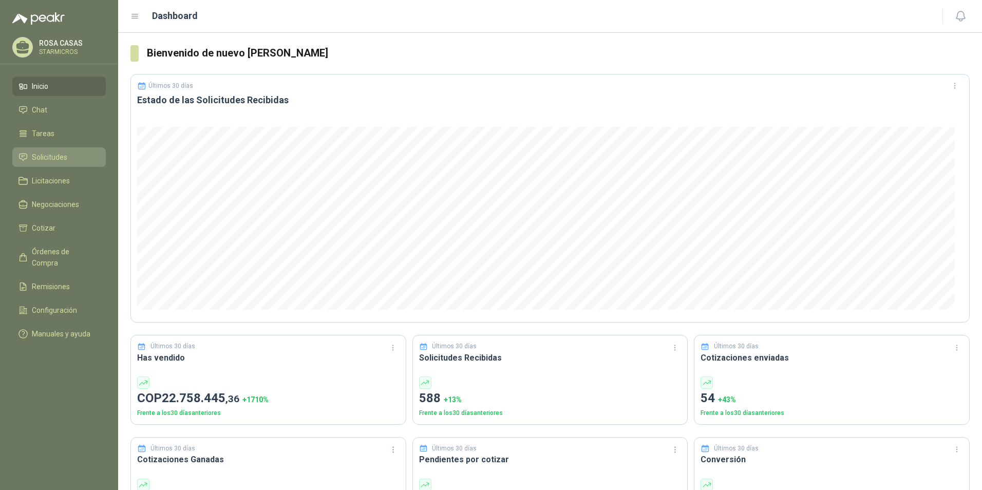 The width and height of the screenshot is (982, 490). What do you see at coordinates (71, 52) in the screenshot?
I see `p: STARMICROS` at bounding box center [71, 52].